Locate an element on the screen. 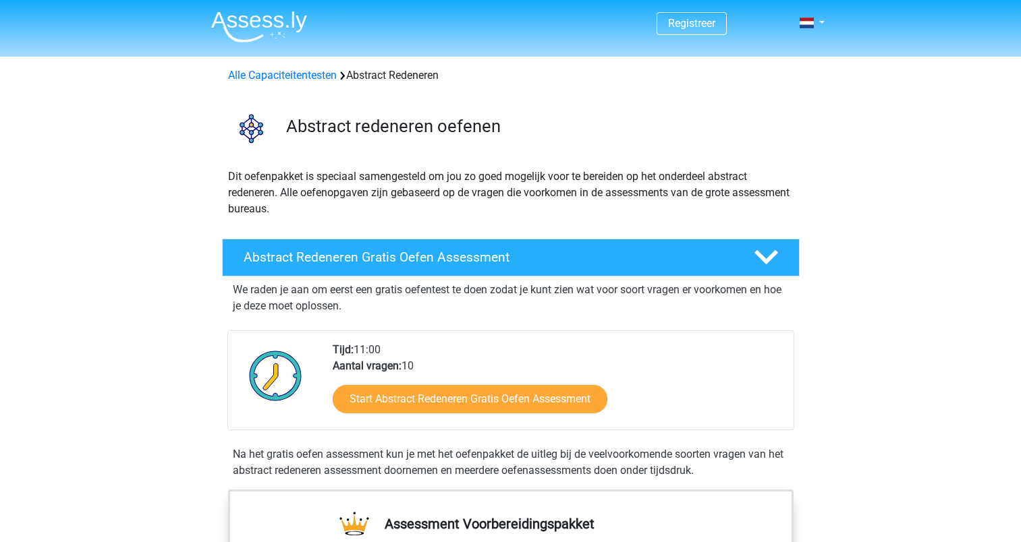 Image resolution: width=1021 pixels, height=542 pixels. a: Registreer is located at coordinates (692, 23).